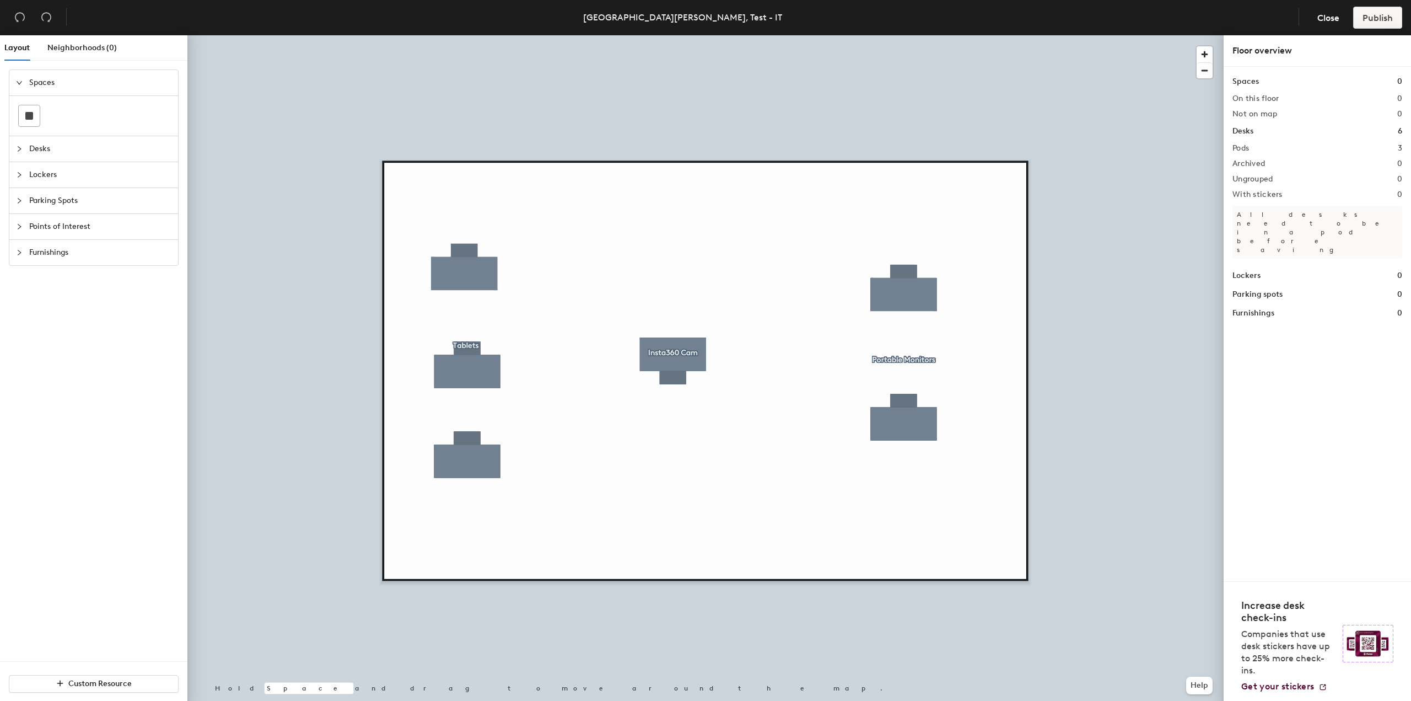  Describe the element at coordinates (1199, 685) in the screenshot. I see `button: Help` at that location.